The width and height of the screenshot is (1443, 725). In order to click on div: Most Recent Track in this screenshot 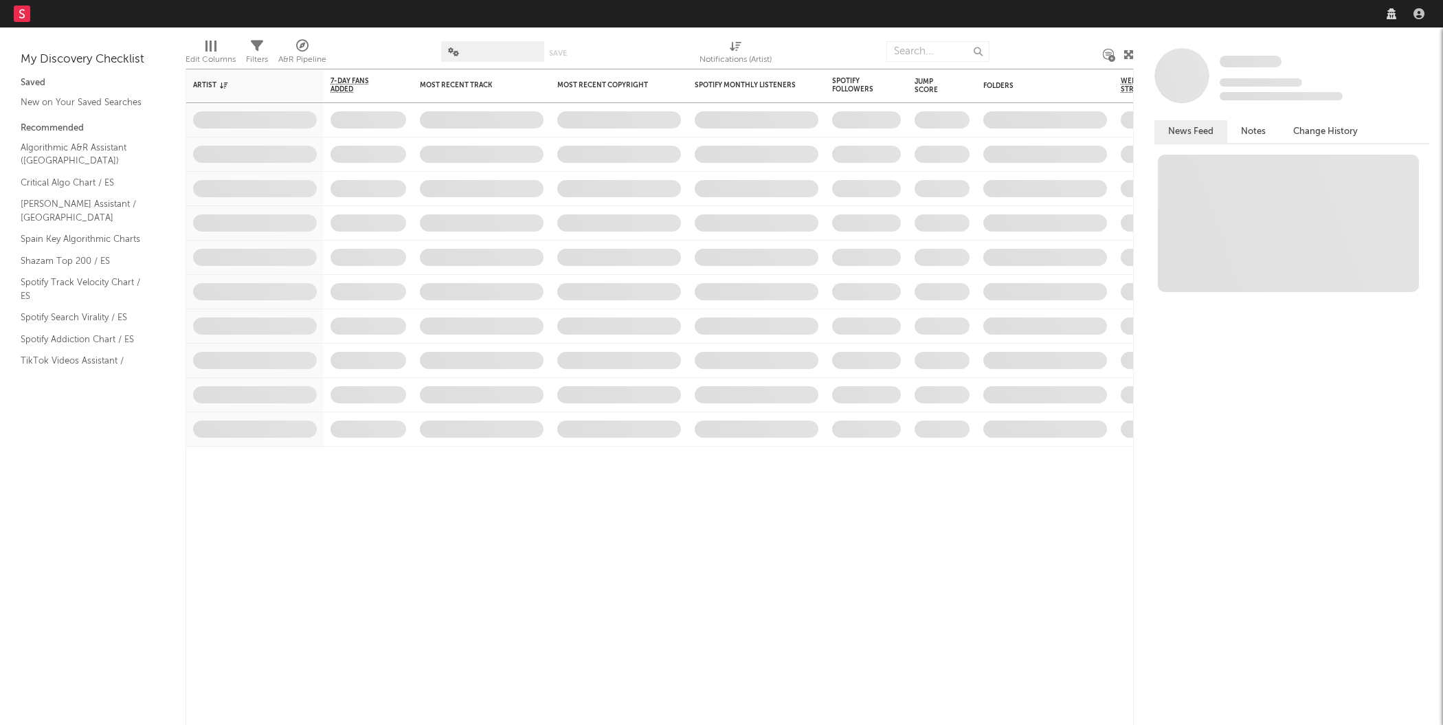, I will do `click(471, 85)`.